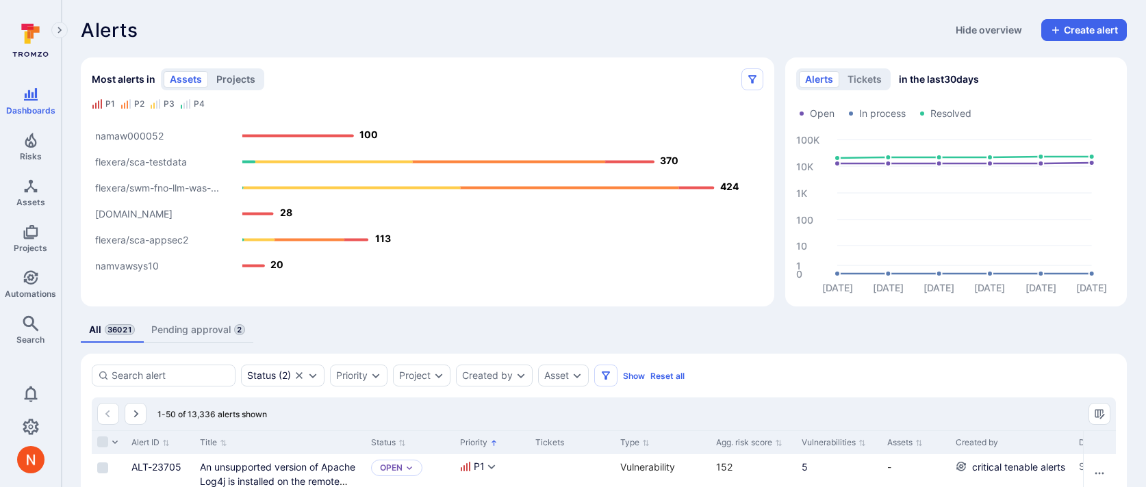 The height and width of the screenshot is (487, 1146). Describe the element at coordinates (30, 340) in the screenshot. I see `span: Search` at that location.